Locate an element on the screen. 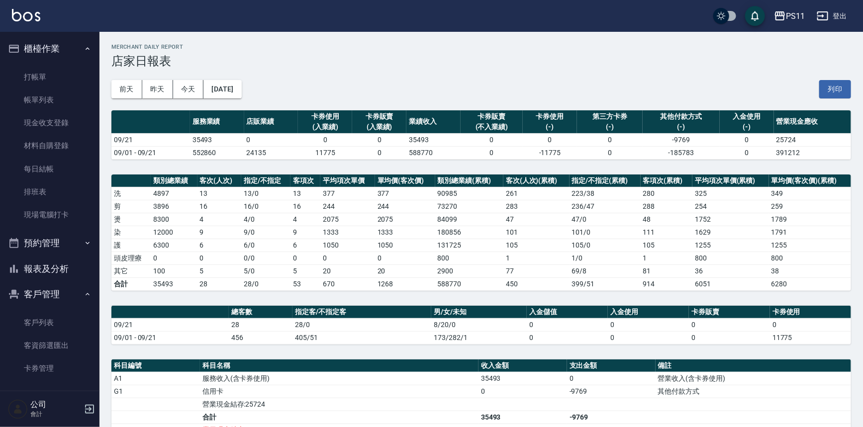 This screenshot has height=427, width=863. td: 259 is located at coordinates (810, 206).